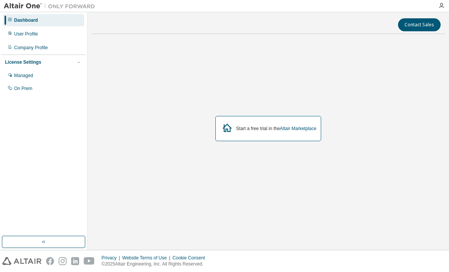  I want to click on div: User Profile, so click(26, 34).